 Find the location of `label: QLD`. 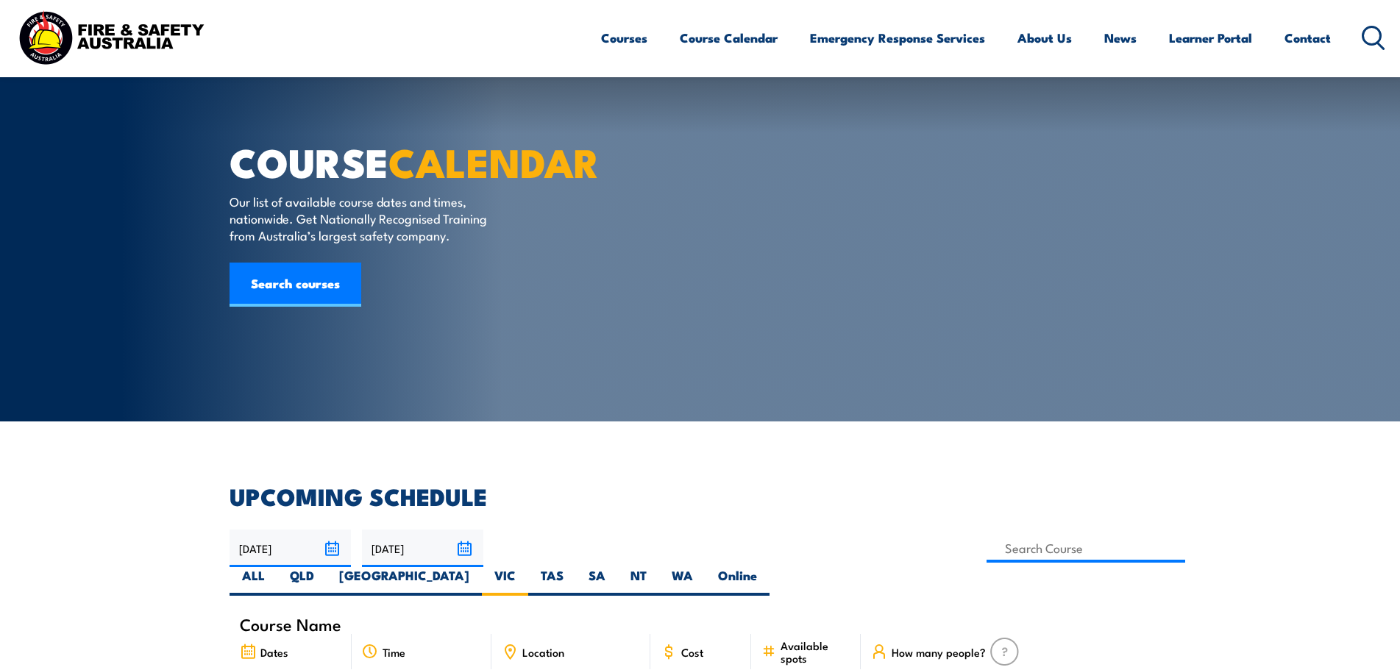

label: QLD is located at coordinates (302, 581).